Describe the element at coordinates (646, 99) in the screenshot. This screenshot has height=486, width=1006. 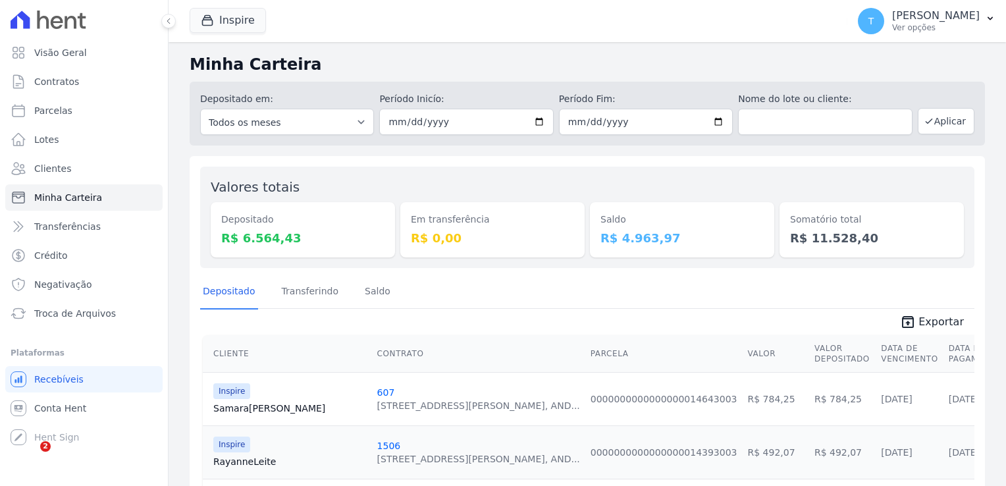
I see `label: Período Fim:` at that location.